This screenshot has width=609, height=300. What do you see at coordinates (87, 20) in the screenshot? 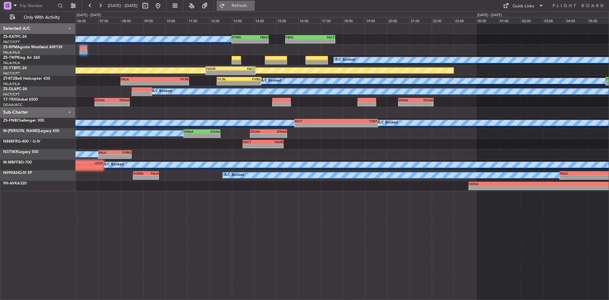
I see `div: 06:00` at bounding box center [87, 20].